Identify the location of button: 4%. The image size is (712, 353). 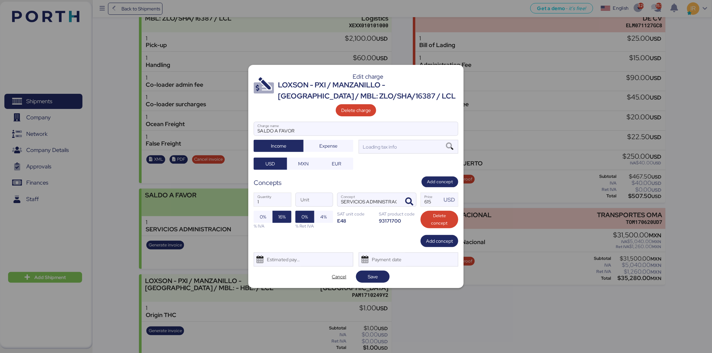
(324, 217).